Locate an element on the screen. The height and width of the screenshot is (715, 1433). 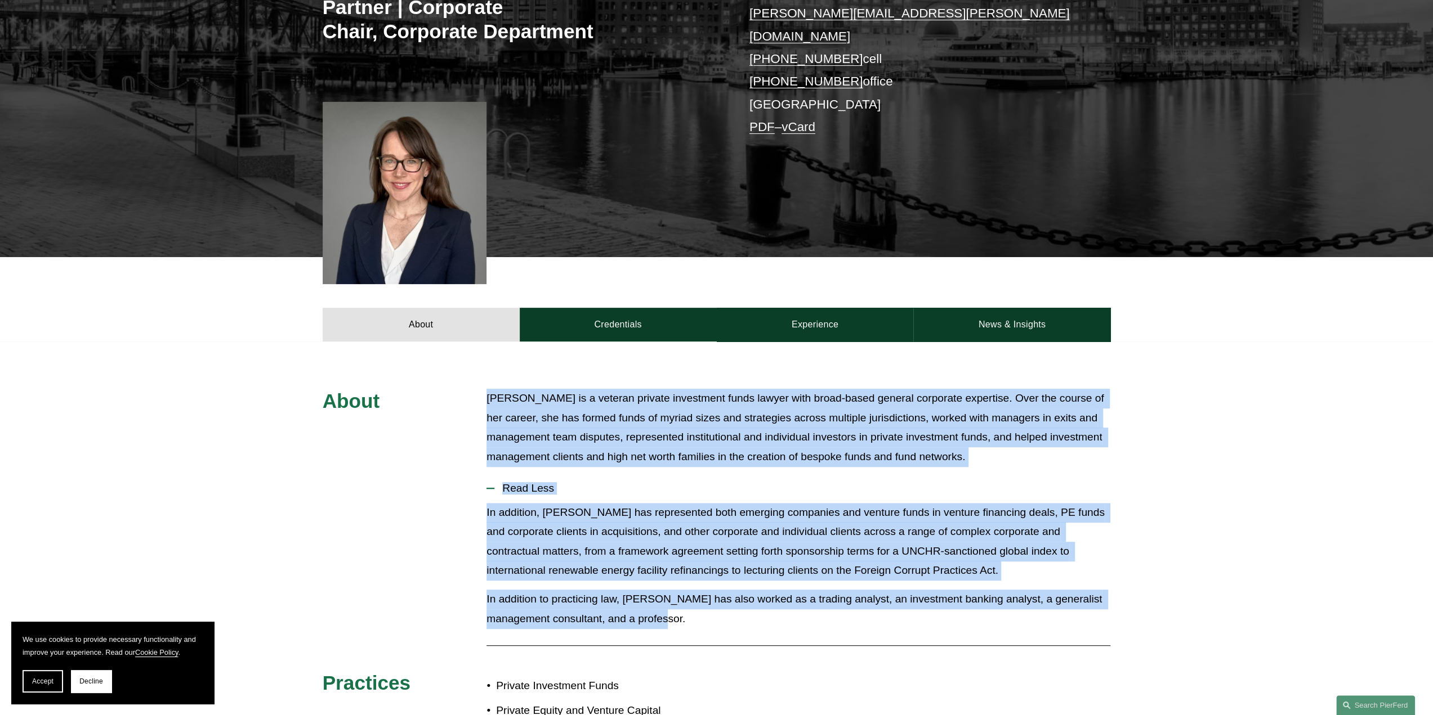
span: About is located at coordinates (351, 401).